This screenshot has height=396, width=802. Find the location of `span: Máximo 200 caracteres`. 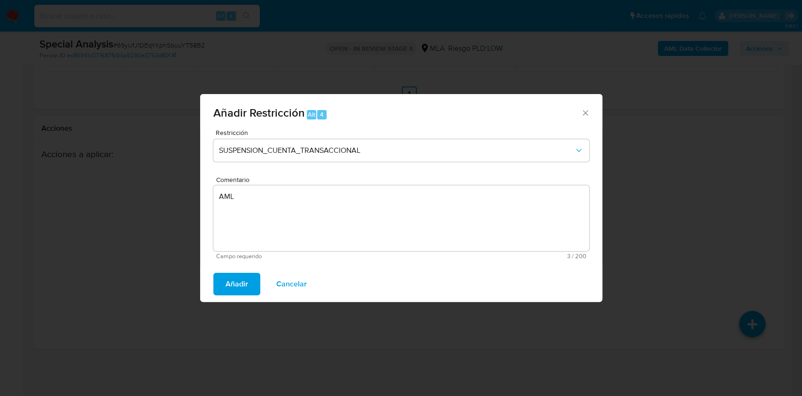

span: Máximo 200 caracteres is located at coordinates (494, 256).